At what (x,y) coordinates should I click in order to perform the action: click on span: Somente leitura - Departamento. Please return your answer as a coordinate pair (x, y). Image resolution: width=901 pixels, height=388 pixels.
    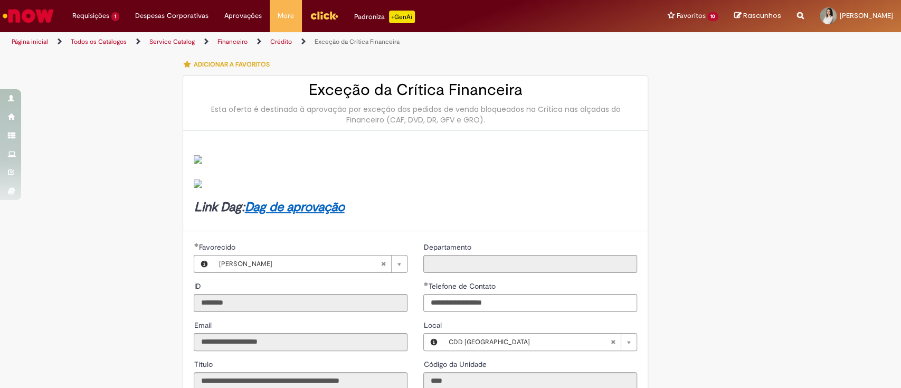
    Looking at the image, I should click on (448, 247).